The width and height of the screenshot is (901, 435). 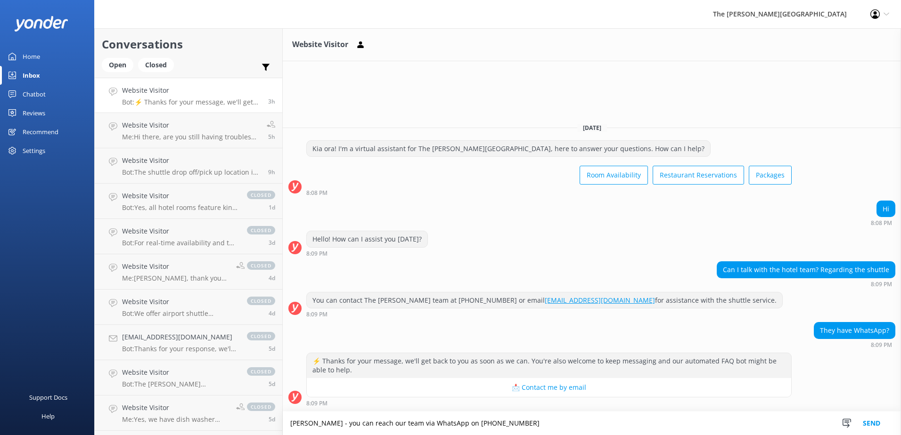 I want to click on img: yonder-white-logo.png, so click(x=41, y=24).